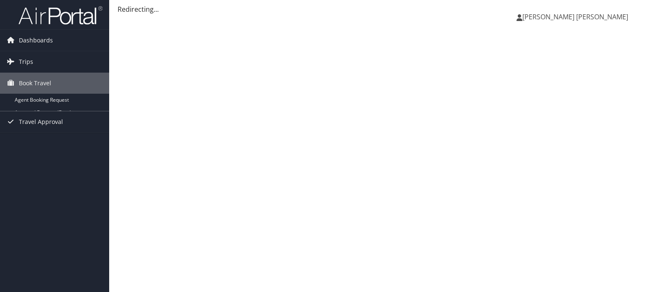 Image resolution: width=645 pixels, height=292 pixels. What do you see at coordinates (60, 15) in the screenshot?
I see `img: airportal-logo.png` at bounding box center [60, 15].